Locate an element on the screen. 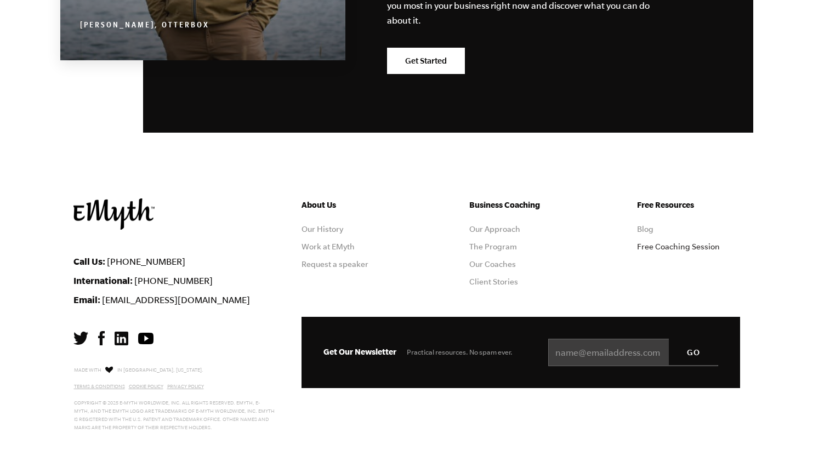  a: Our Coaches is located at coordinates (492, 264).